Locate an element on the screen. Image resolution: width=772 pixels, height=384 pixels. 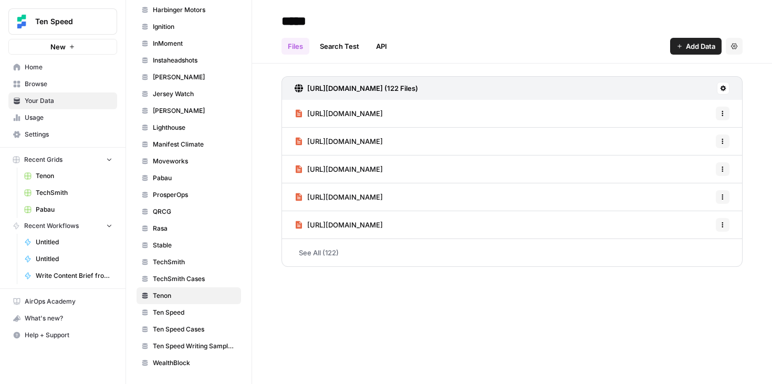
a: InMoment is located at coordinates (188, 44).